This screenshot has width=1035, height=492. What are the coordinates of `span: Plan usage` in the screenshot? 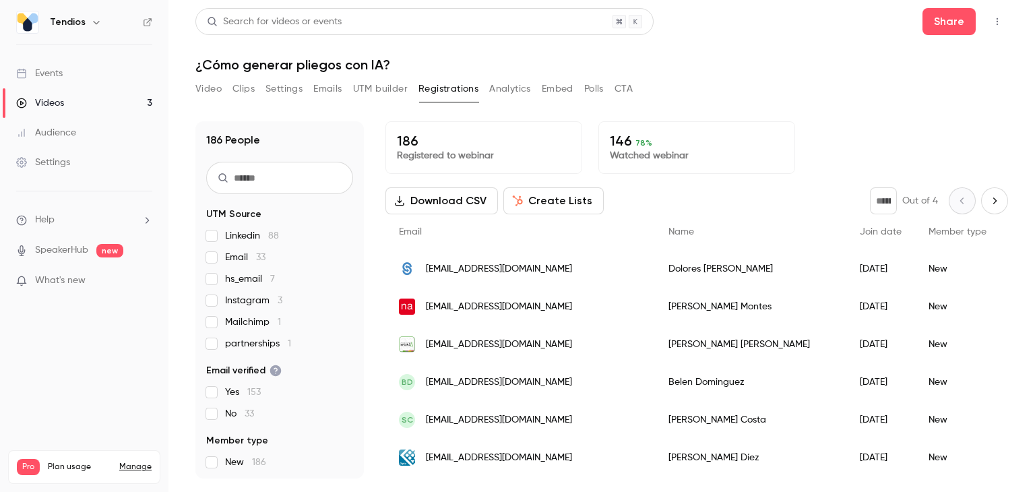 It's located at (80, 467).